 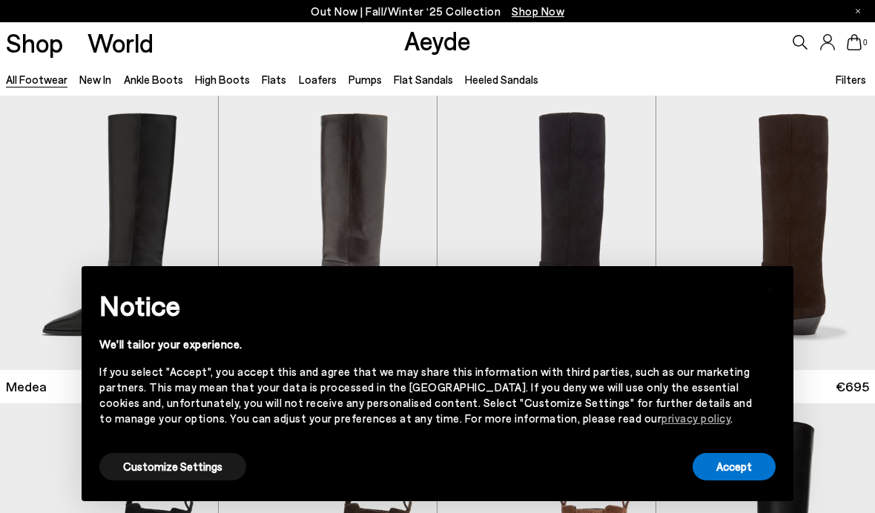 I want to click on a: Shop, so click(x=34, y=42).